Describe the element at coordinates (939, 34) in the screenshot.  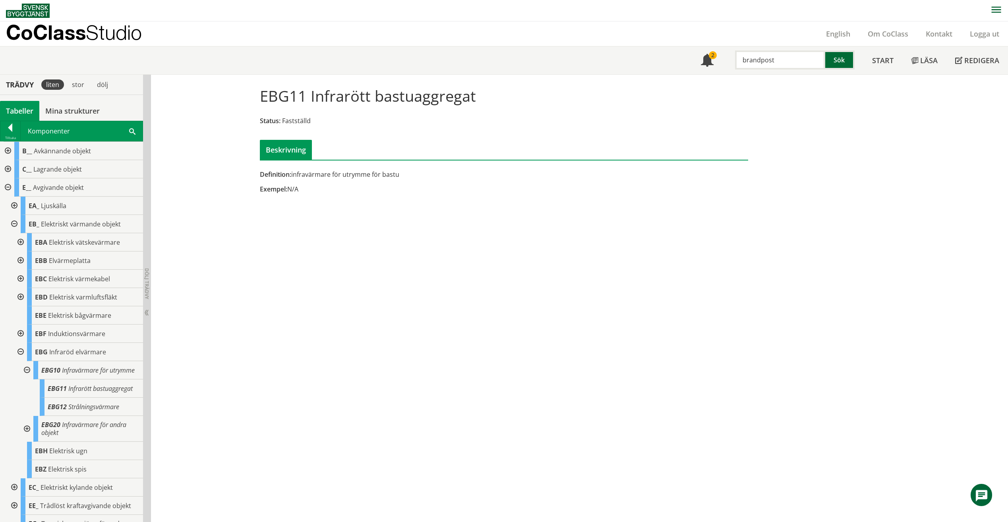
I see `a: Kontakt` at that location.